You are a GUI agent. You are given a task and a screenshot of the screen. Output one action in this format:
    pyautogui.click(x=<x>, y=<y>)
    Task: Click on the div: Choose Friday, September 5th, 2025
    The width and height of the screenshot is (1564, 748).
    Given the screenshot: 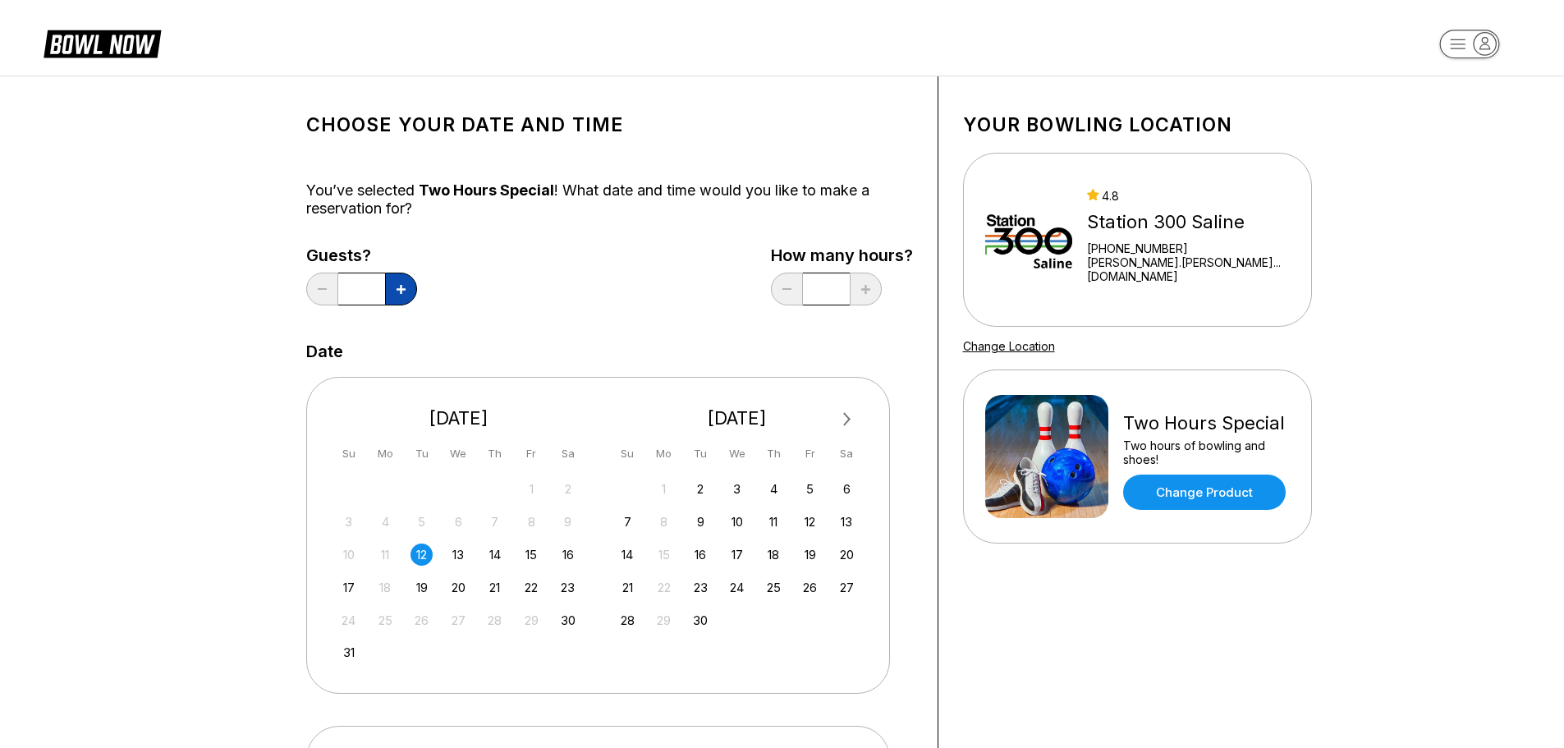 What is the action you would take?
    pyautogui.click(x=810, y=489)
    